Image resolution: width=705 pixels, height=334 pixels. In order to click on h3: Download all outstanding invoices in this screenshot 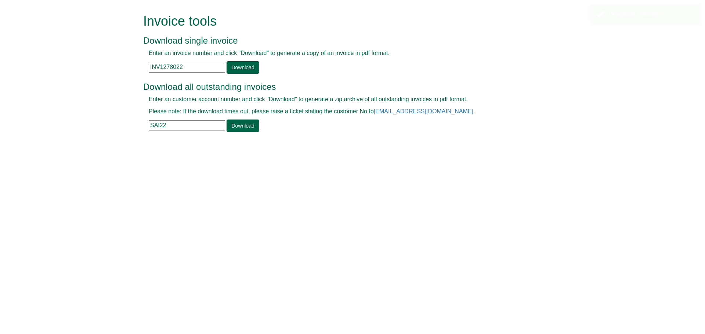, I will do `click(344, 87)`.